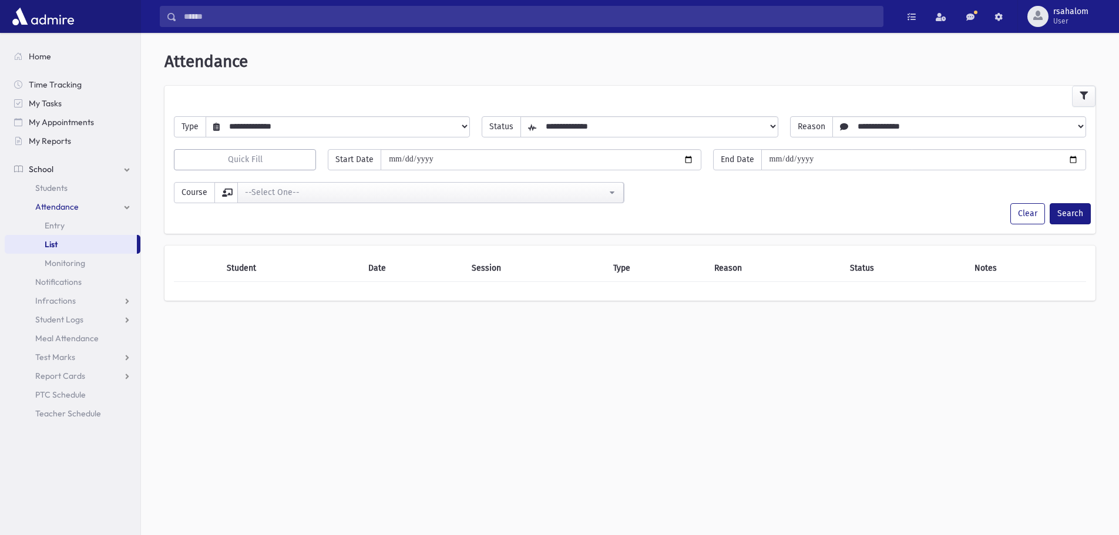 This screenshot has height=535, width=1119. Describe the element at coordinates (55, 85) in the screenshot. I see `span: Time Tracking` at that location.